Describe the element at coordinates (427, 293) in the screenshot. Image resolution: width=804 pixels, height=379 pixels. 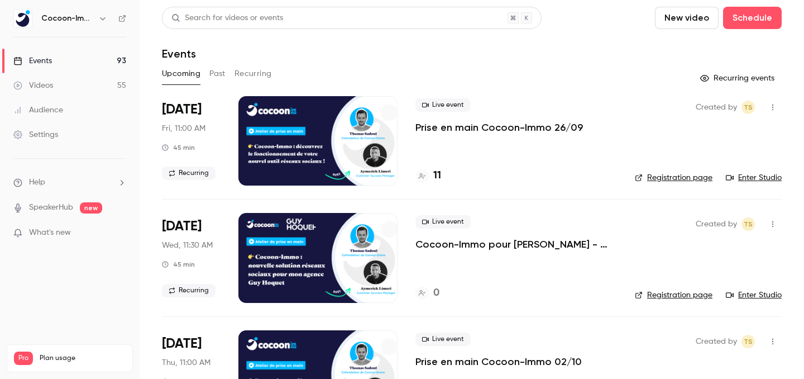
I see `a: 0` at that location.